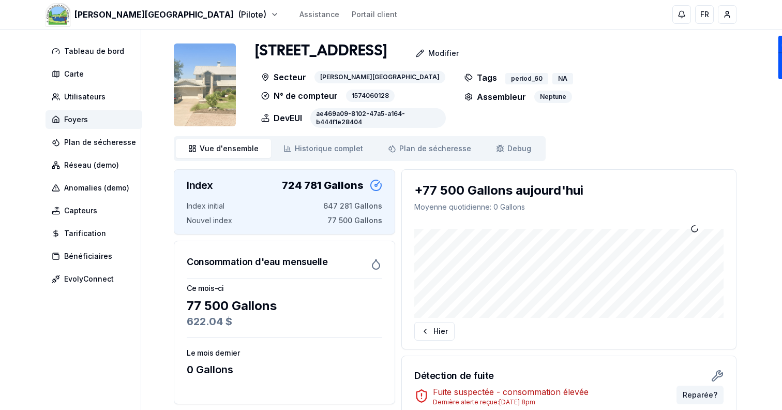  What do you see at coordinates (704, 14) in the screenshot?
I see `button: FR` at bounding box center [704, 14].